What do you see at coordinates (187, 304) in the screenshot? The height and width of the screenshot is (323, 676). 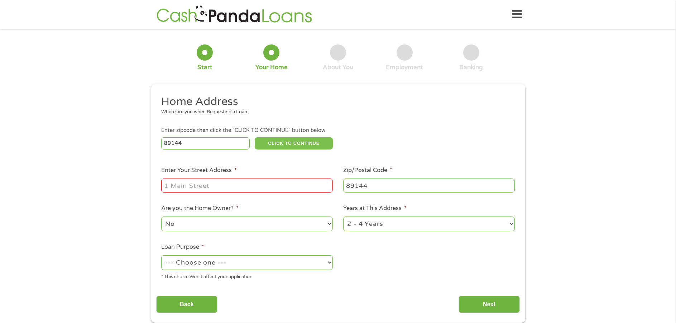 I see `input: Back` at bounding box center [187, 304].